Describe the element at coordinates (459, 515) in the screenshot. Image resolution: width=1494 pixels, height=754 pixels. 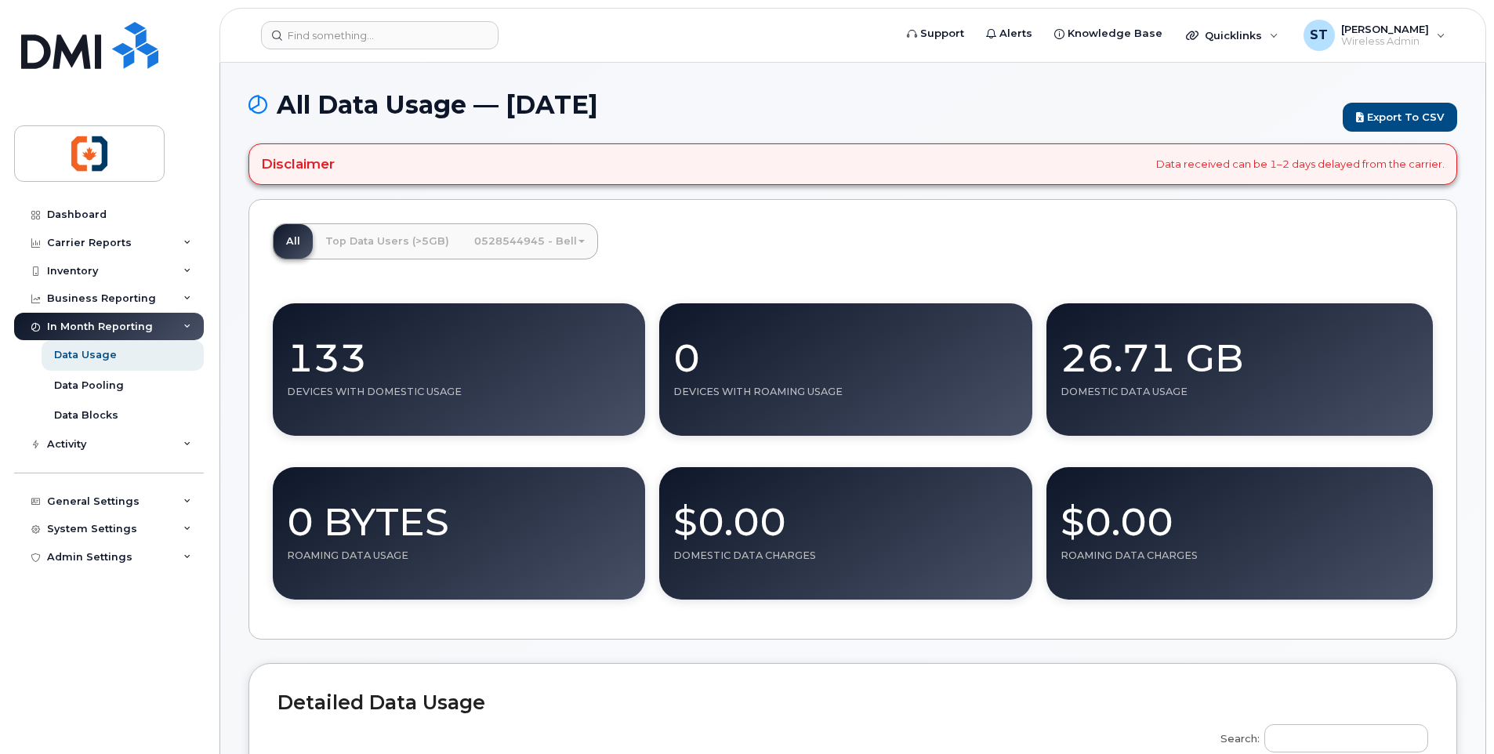
I see `div: 0 Bytes` at that location.